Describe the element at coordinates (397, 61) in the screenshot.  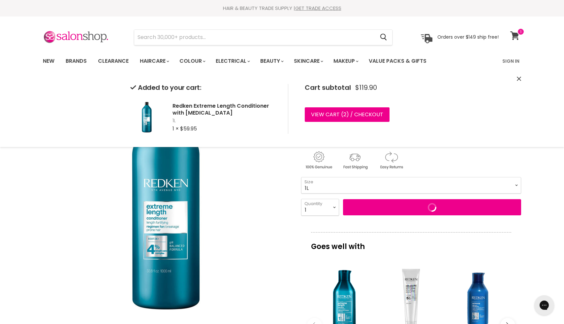
I see `a: Value Packs & Gifts` at that location.